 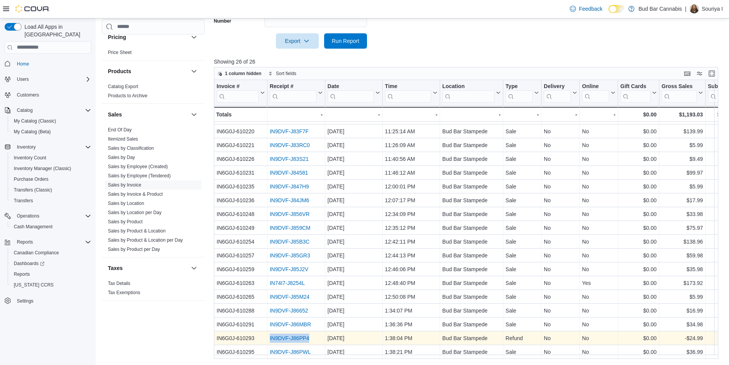 What do you see at coordinates (469, 86) in the screenshot?
I see `div: Location` at bounding box center [469, 86].